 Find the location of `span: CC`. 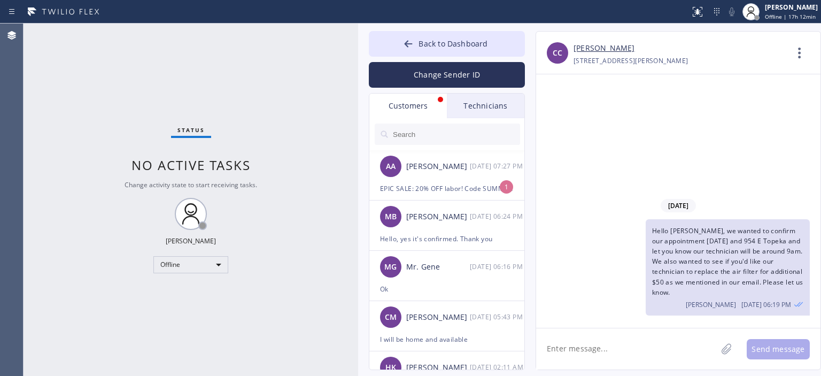

span: CC is located at coordinates (558, 53).